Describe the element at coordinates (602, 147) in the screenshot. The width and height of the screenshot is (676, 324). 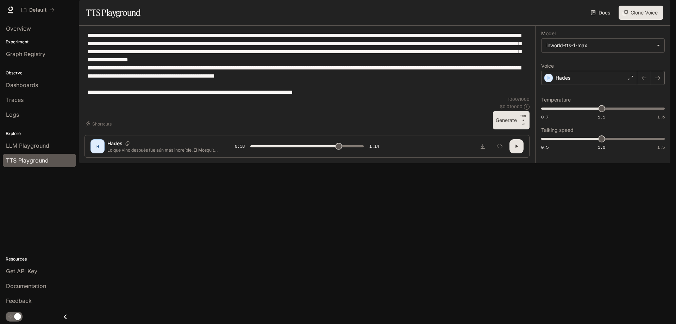
I see `span: 1.0` at that location.